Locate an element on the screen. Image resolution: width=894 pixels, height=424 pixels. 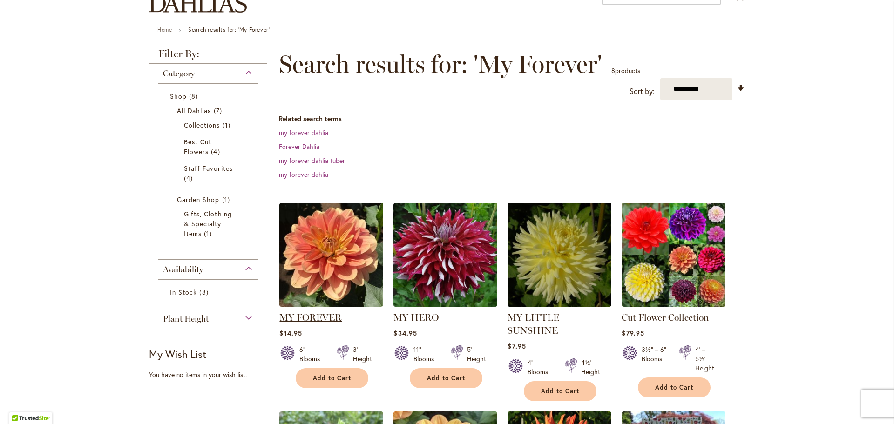
span: Search results for: 'My Forever' is located at coordinates (441, 64).